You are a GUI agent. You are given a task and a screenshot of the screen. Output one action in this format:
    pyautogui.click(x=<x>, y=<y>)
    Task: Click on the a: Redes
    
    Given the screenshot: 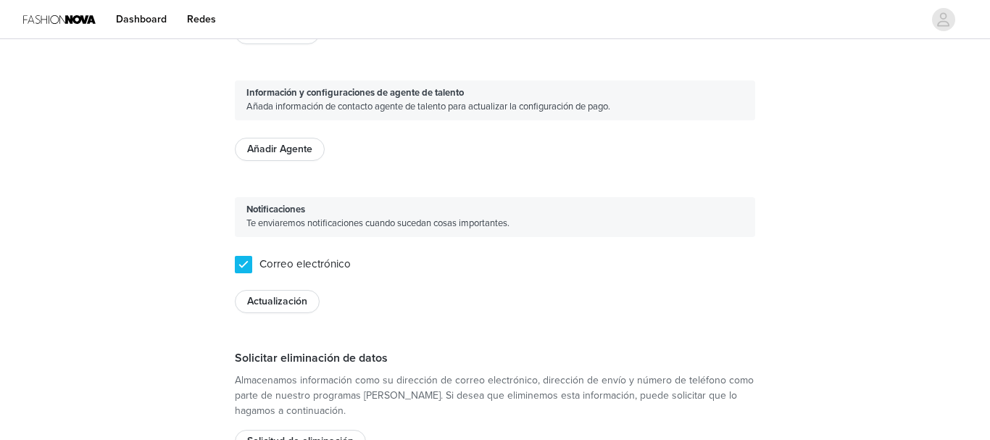 What is the action you would take?
    pyautogui.click(x=202, y=19)
    